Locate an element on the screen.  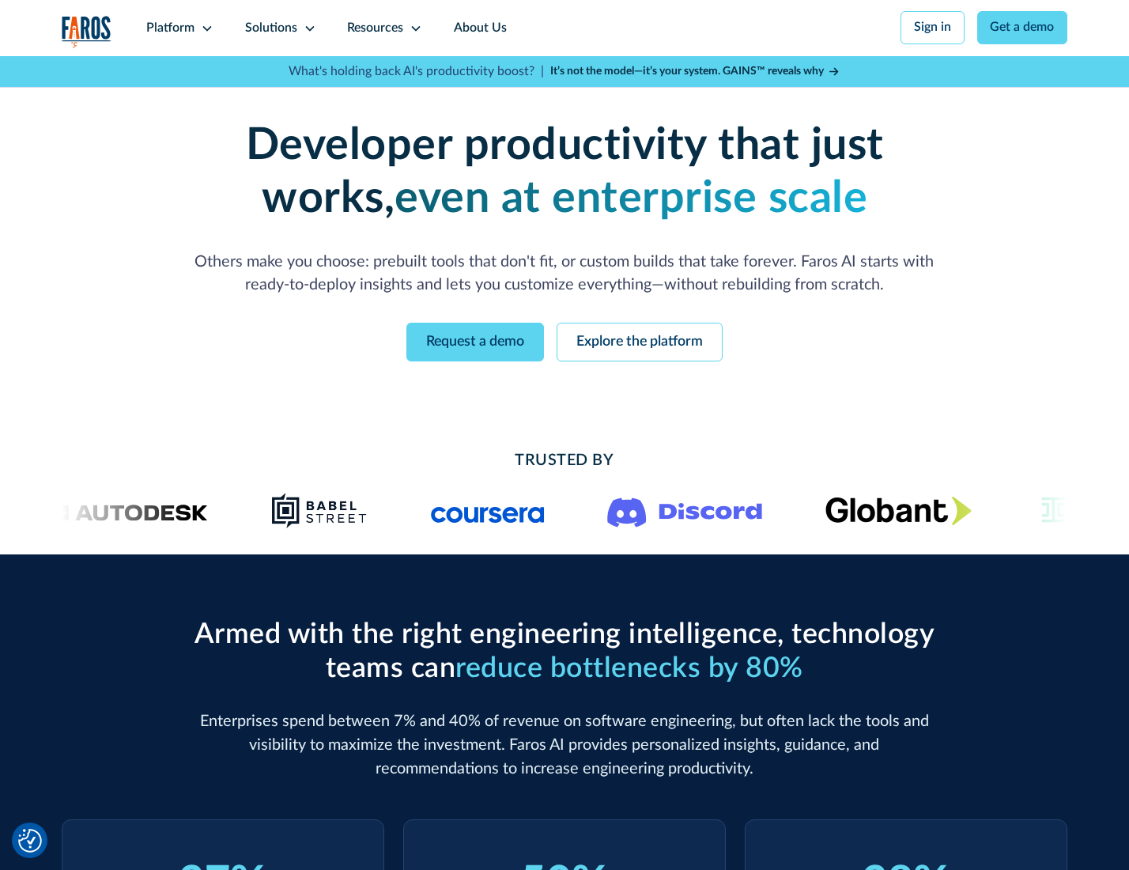
a: Explore the platform is located at coordinates (640, 342).